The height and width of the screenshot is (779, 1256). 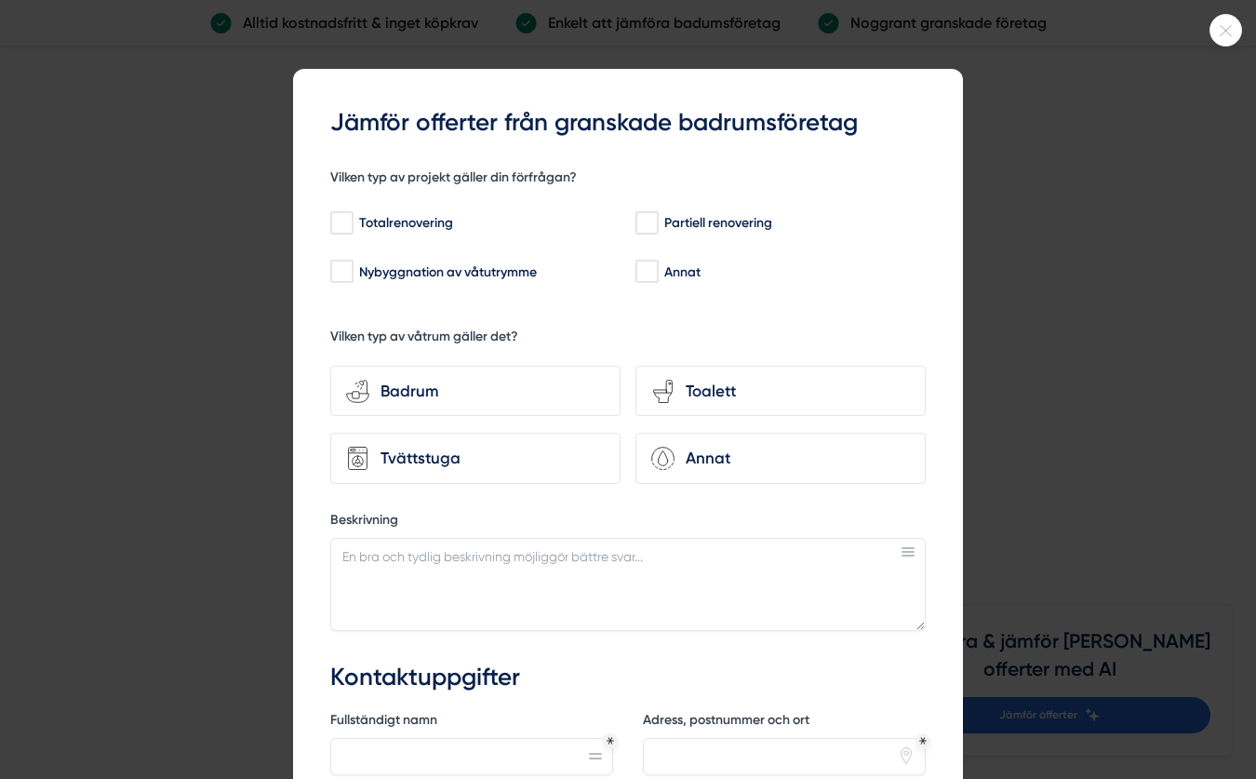 What do you see at coordinates (646, 272) in the screenshot?
I see `input: Annat` at bounding box center [646, 272].